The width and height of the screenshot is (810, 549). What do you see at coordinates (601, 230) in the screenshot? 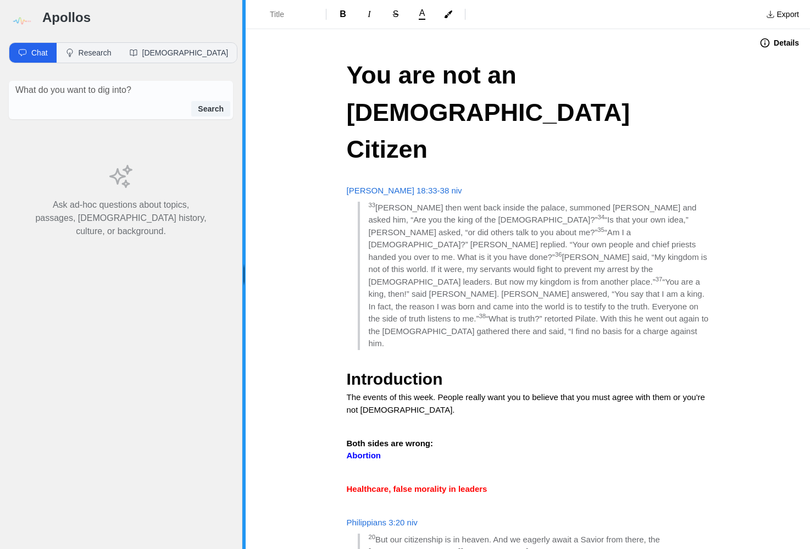
I see `span: 35` at bounding box center [601, 230].